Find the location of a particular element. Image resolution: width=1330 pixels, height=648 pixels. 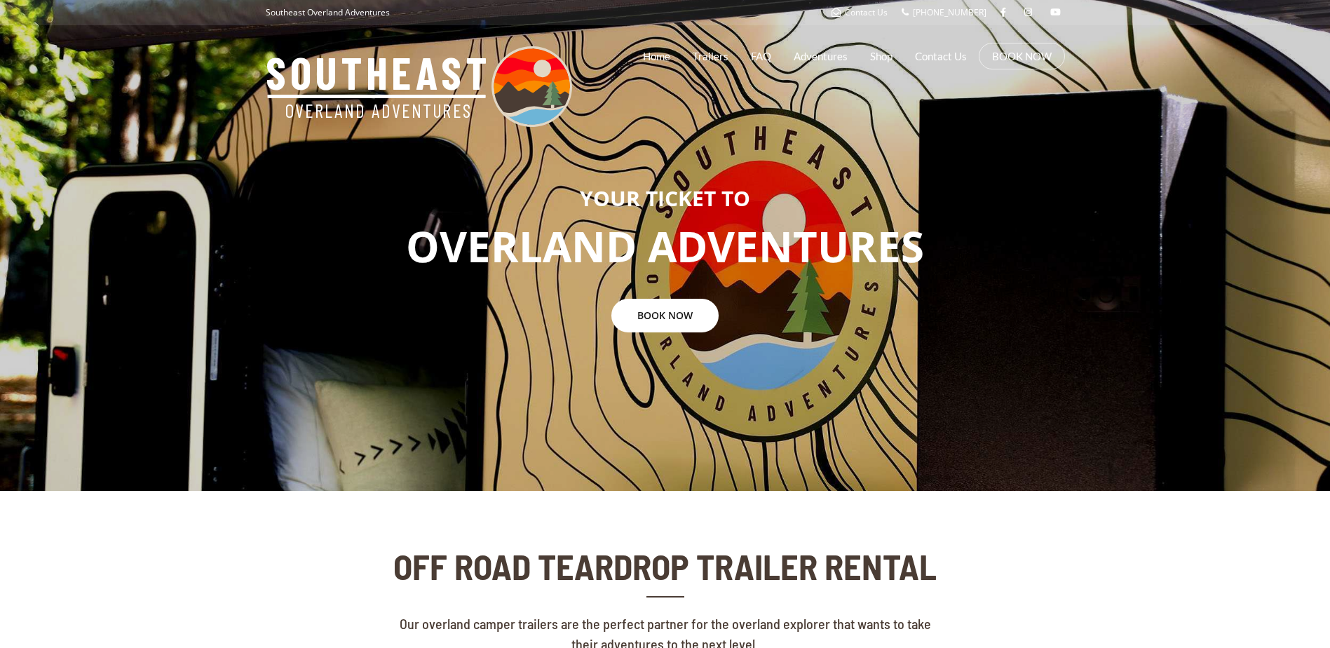

h3: YOUR TICKET TO is located at coordinates (665, 198).